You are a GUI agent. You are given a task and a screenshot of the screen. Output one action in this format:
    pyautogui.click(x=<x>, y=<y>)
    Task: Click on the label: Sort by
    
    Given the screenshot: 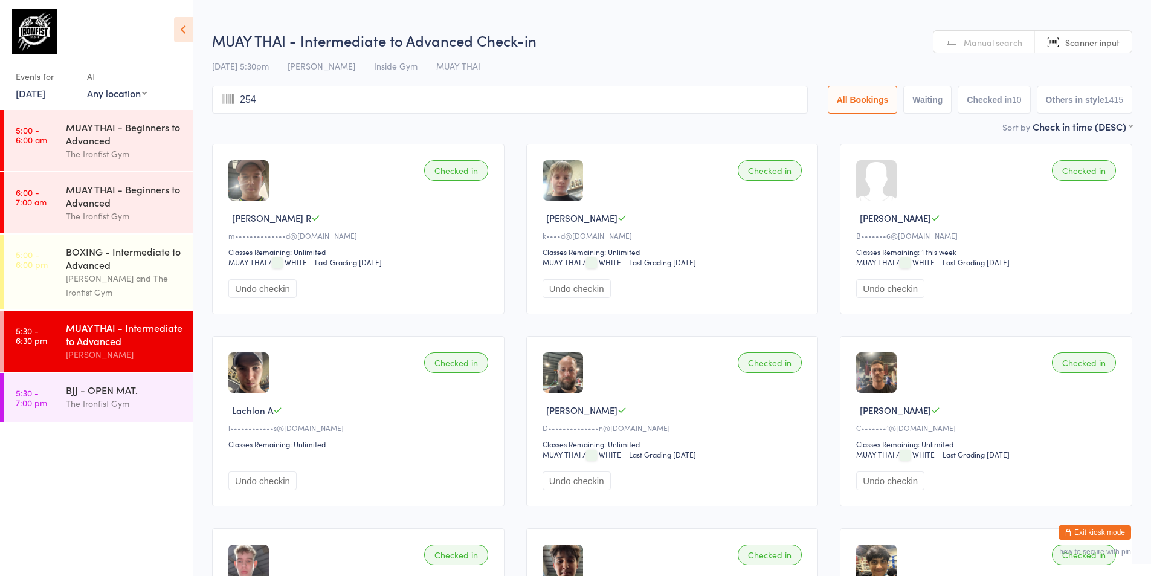 What is the action you would take?
    pyautogui.click(x=1016, y=127)
    